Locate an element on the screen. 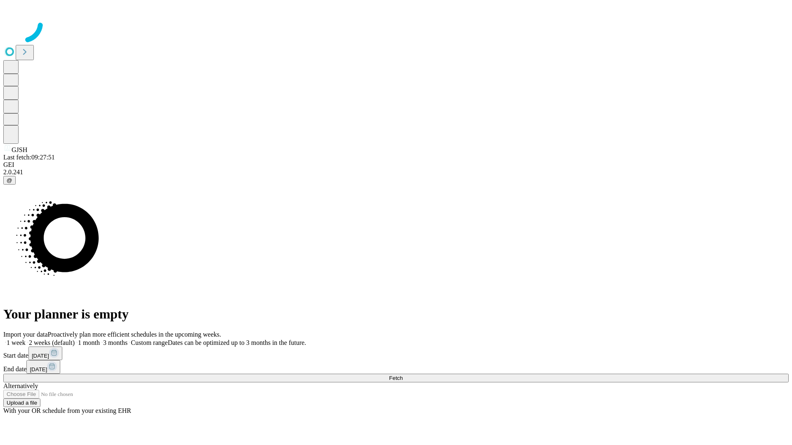 The height and width of the screenshot is (445, 792). span: Proactively plan more efficient schedules in the upcoming weeks. is located at coordinates (134, 334).